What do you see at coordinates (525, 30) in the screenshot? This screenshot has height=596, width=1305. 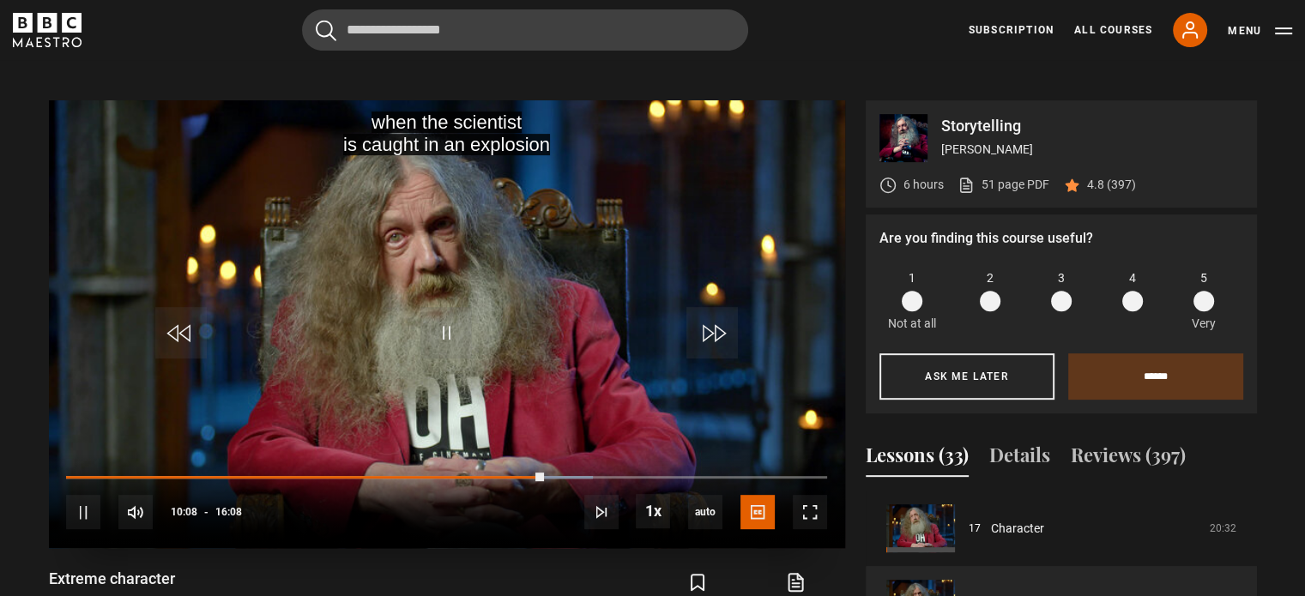 I see `input: Search` at bounding box center [525, 30].